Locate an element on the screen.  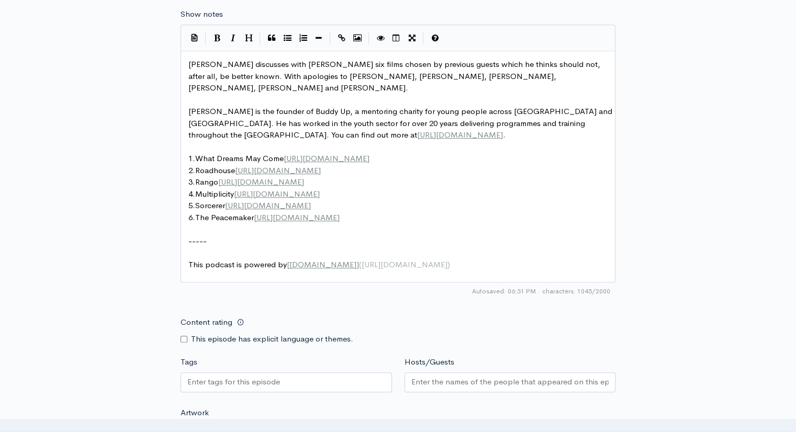
label: This episode has explicit language or themes. is located at coordinates (272, 339).